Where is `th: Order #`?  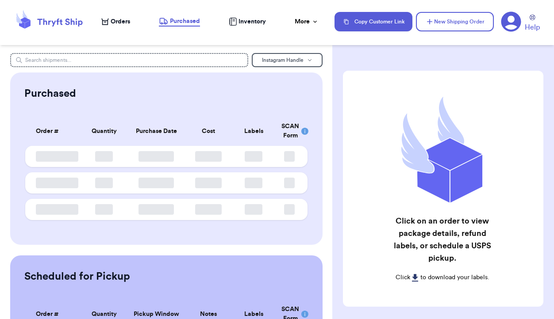
th: Order # is located at coordinates (53, 131).